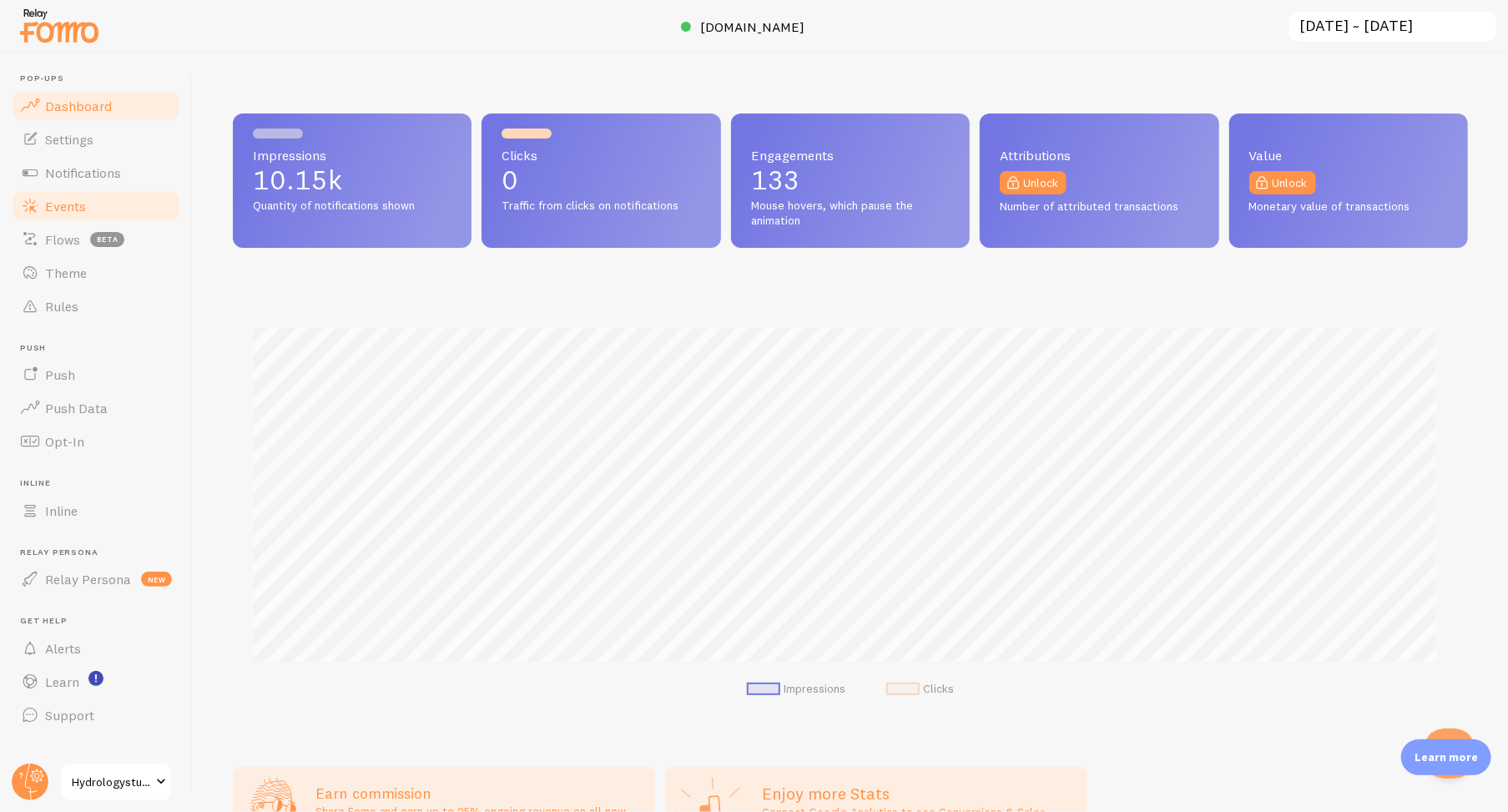  Describe the element at coordinates (1348, 207) in the screenshot. I see `span: Monetary value of transactions` at that location.